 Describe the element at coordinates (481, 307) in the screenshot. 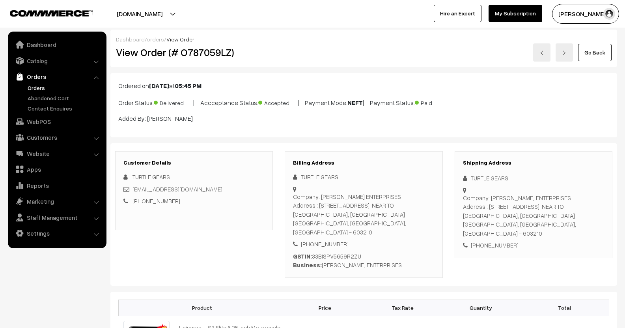

I see `th: Quantity` at that location.